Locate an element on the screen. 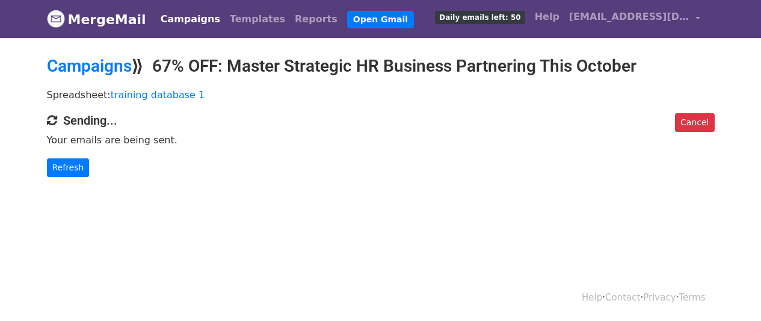 The image size is (761, 321). p: Your emails are being sent. is located at coordinates (381, 140).